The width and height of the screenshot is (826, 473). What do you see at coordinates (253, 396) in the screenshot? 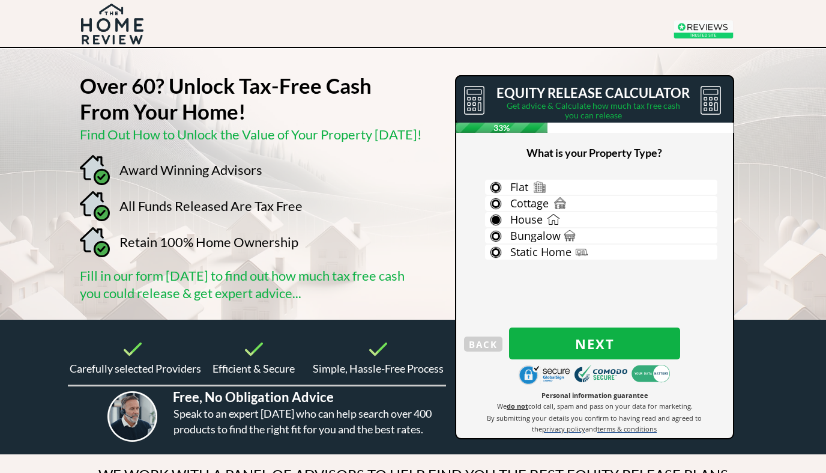
I see `span: Free, No Obligation Advice` at bounding box center [253, 396].